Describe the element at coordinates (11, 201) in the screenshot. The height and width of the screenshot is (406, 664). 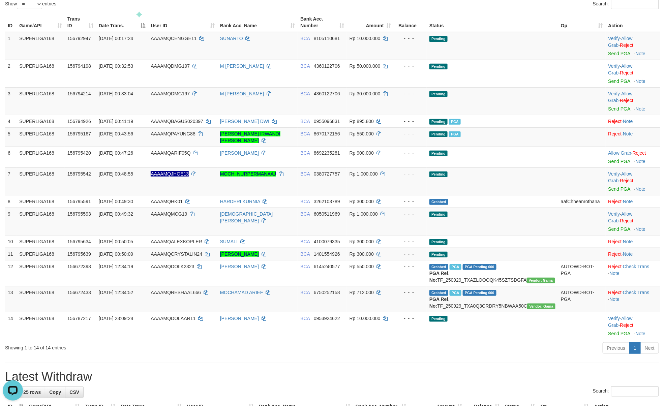
I see `td: 8` at that location.